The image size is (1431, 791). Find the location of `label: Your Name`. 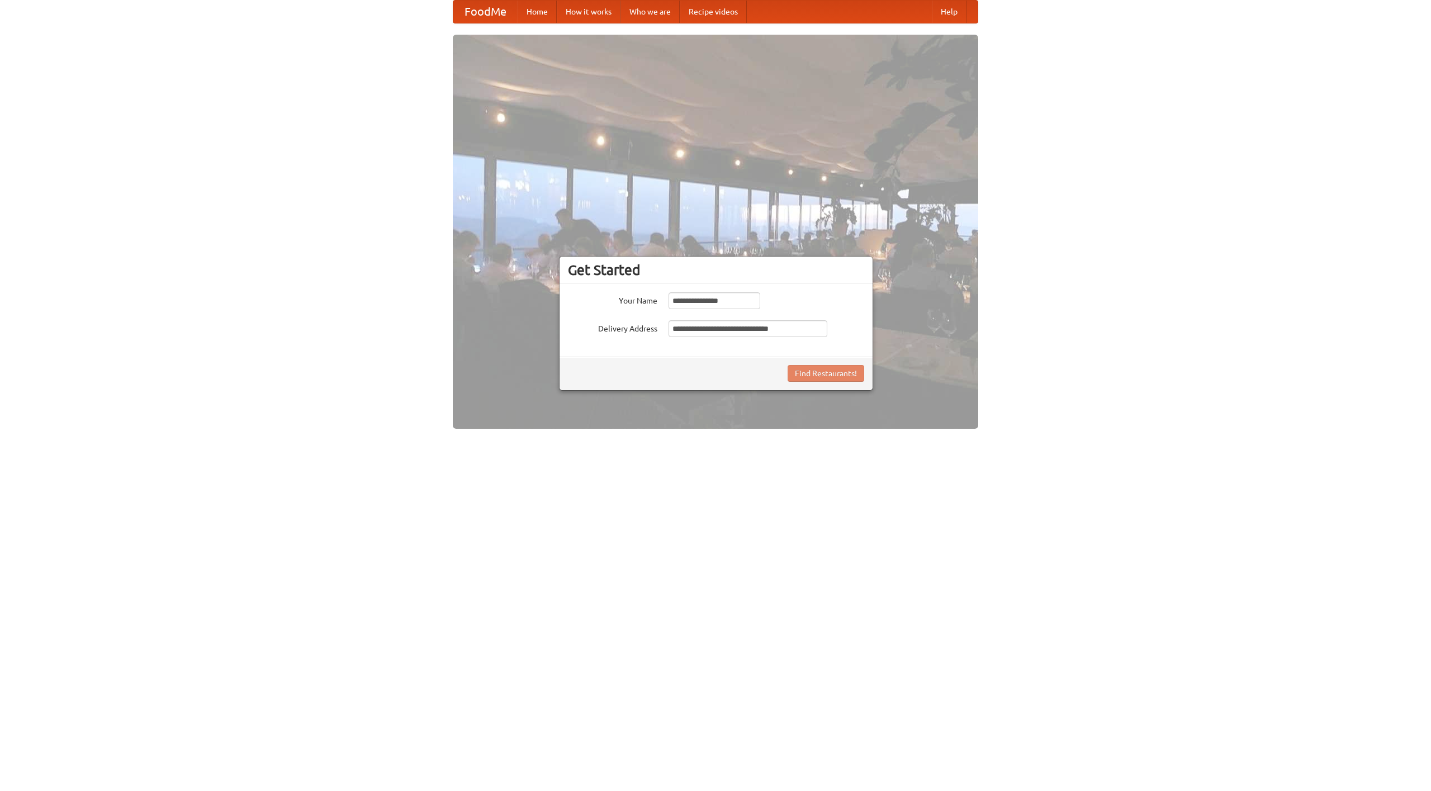

label: Your Name is located at coordinates (613, 299).